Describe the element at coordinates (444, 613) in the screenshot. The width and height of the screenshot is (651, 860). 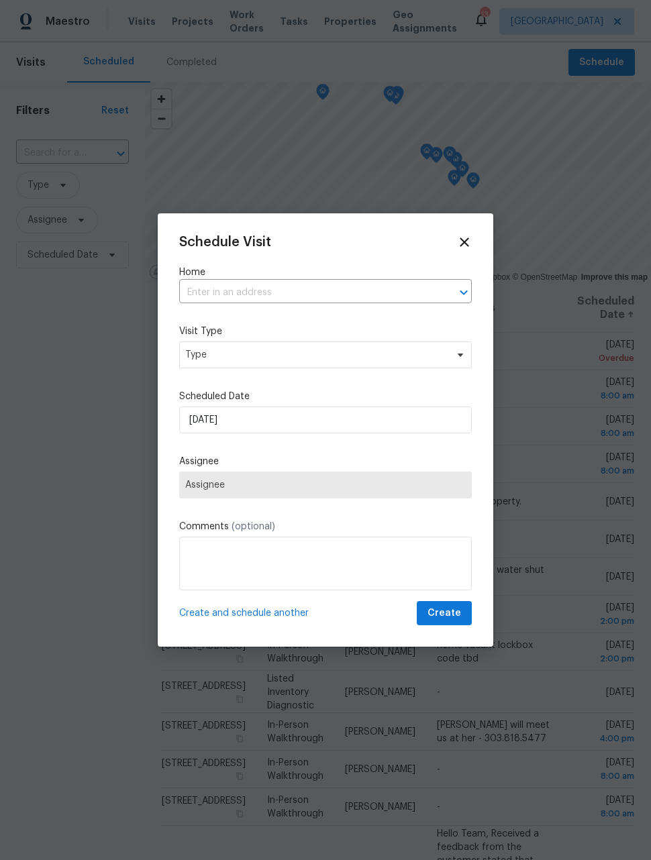
I see `span: Create` at that location.